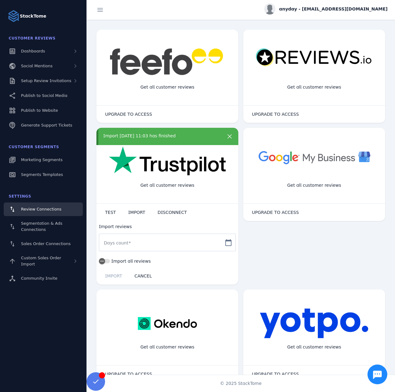  I want to click on a: Segments Templates, so click(43, 175).